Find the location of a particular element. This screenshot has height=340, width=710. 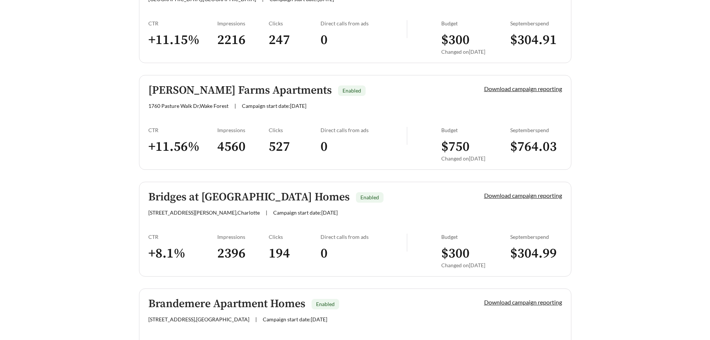

h3: 194 is located at coordinates (295, 253).